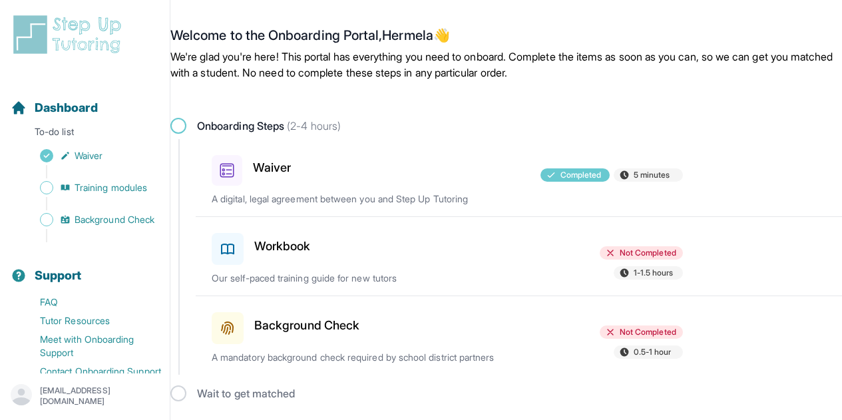 The width and height of the screenshot is (842, 420). I want to click on h3: Workbook, so click(282, 246).